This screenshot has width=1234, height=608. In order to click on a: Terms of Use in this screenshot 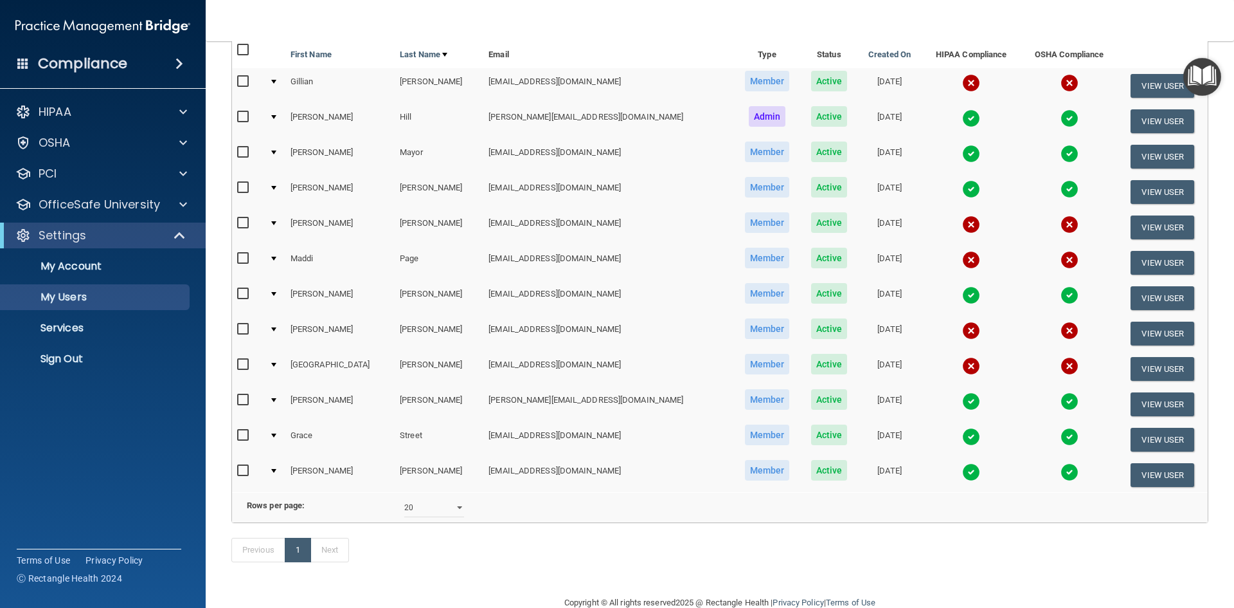, I will do `click(851, 602)`.